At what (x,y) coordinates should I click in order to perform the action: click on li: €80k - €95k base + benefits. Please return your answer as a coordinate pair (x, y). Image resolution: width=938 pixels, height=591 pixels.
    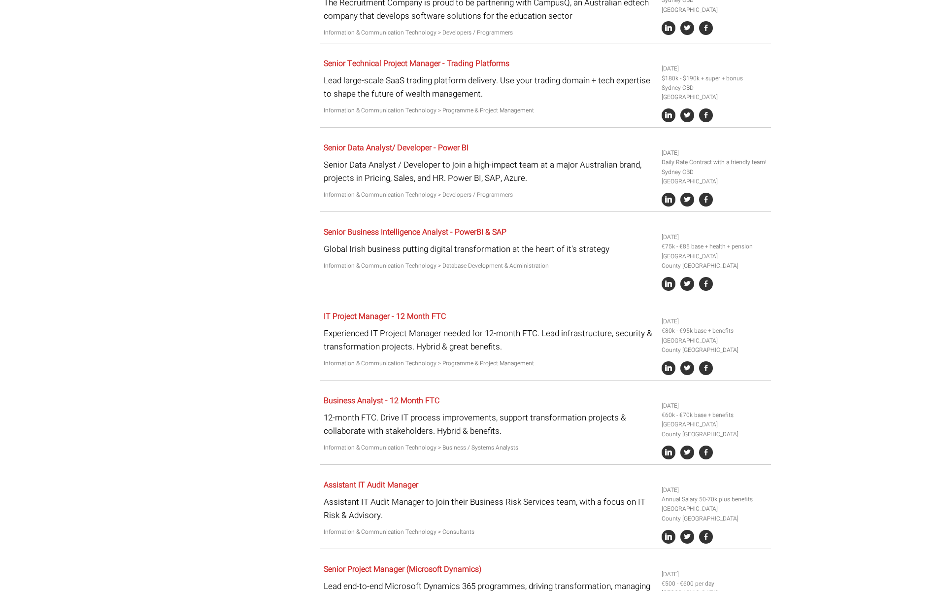
    Looking at the image, I should click on (714, 331).